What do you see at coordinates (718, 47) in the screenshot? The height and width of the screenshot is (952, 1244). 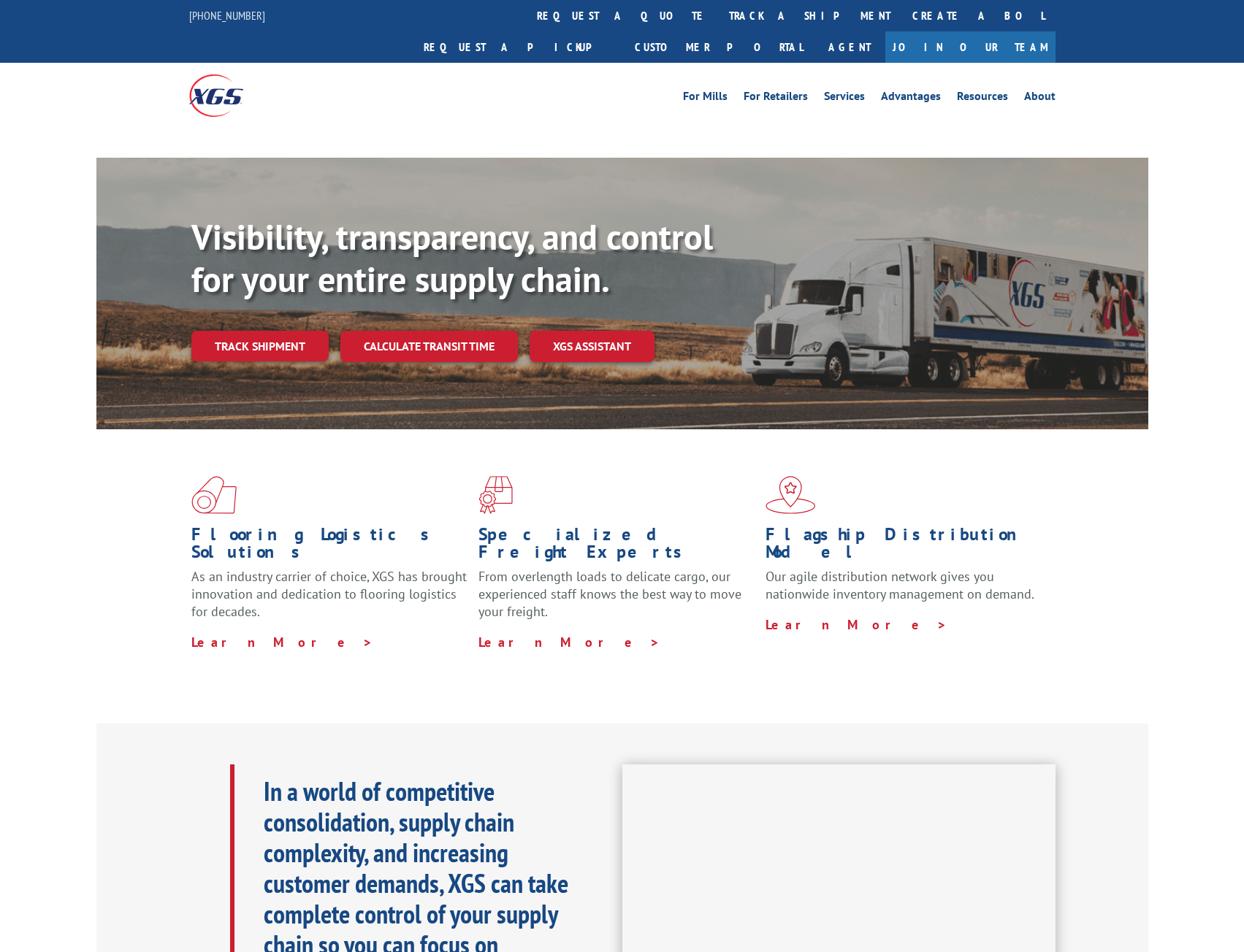 I see `a: Customer Portal` at bounding box center [718, 47].